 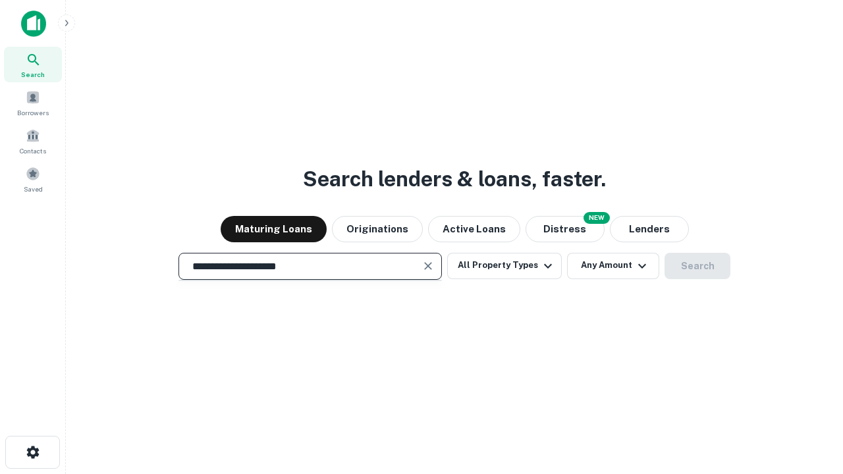 I want to click on button: All Property Types, so click(x=504, y=266).